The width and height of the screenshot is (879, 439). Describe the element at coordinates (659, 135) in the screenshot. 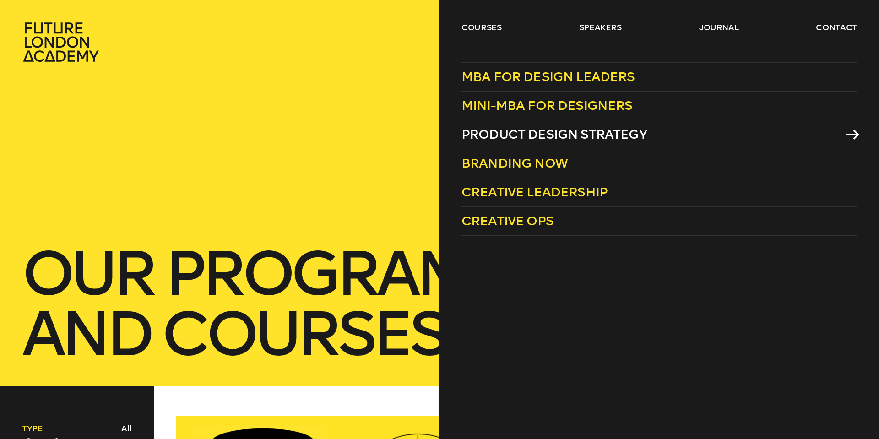

I see `a: Product Design Strategy` at that location.